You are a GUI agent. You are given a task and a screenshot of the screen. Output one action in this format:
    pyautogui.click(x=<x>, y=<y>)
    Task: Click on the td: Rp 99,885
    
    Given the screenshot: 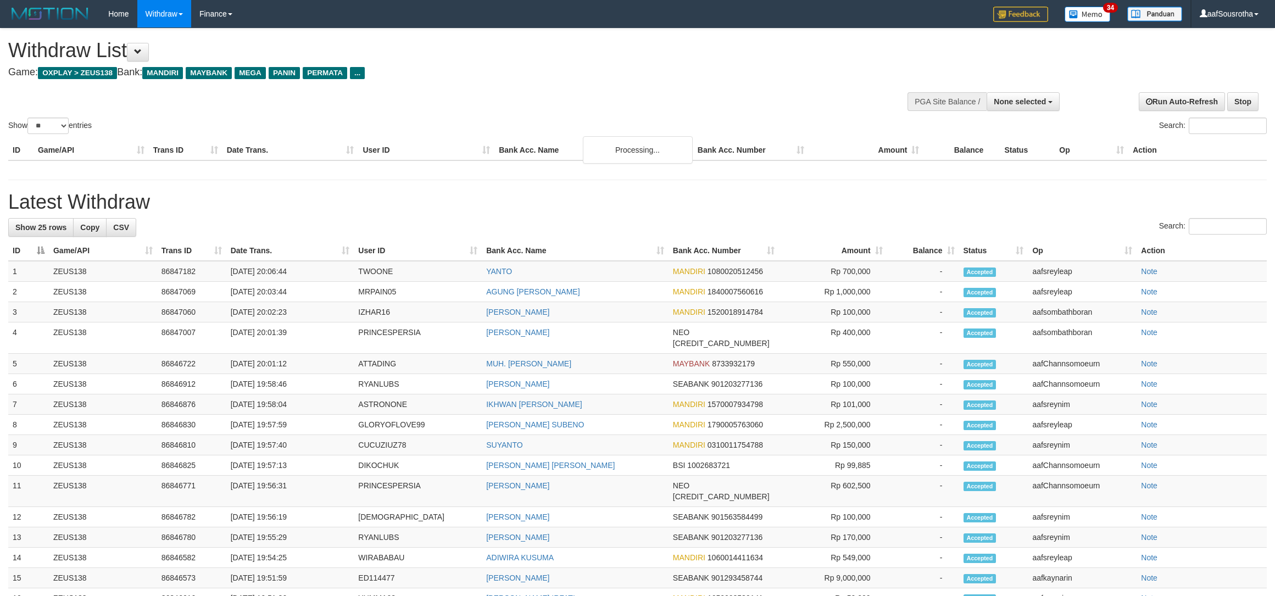 What is the action you would take?
    pyautogui.click(x=833, y=465)
    